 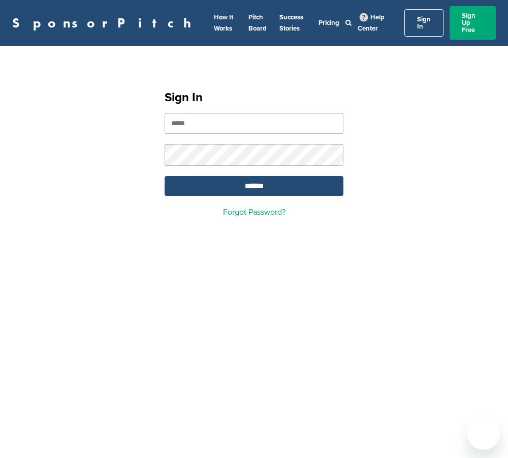 What do you see at coordinates (254, 98) in the screenshot?
I see `h1: Sign In` at bounding box center [254, 98].